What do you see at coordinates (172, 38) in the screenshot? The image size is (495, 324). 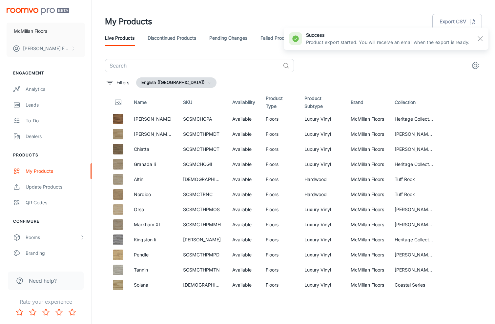 I see `a: Discontinued Products` at bounding box center [172, 38].